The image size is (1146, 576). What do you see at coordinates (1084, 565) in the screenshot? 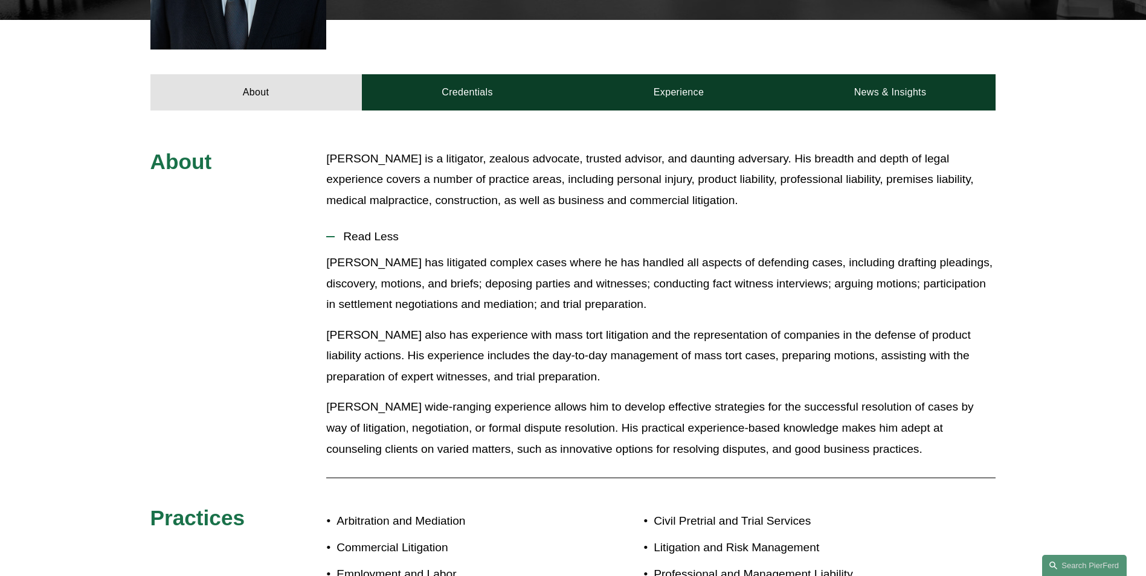
I see `a: Search this site` at bounding box center [1084, 565].